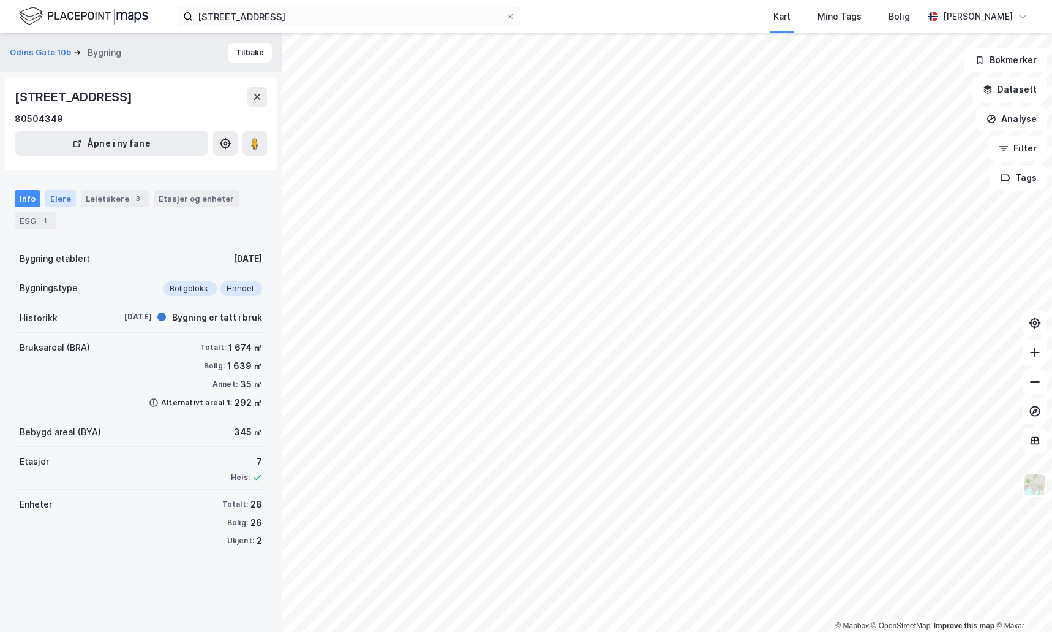 The width and height of the screenshot is (1052, 632). Describe the element at coordinates (248, 432) in the screenshot. I see `div: 345 ㎡` at that location.